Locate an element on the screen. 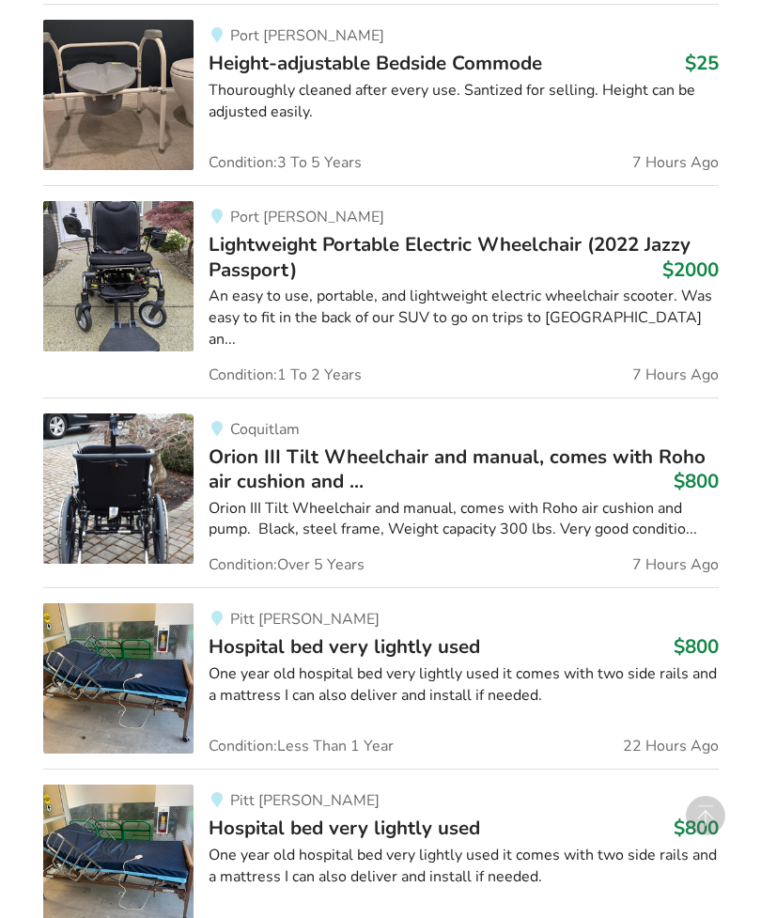  div: An easy to use, portable, and lightweight electric wheelchair scooter. Was easy to fit in the bac... is located at coordinates (463, 318).